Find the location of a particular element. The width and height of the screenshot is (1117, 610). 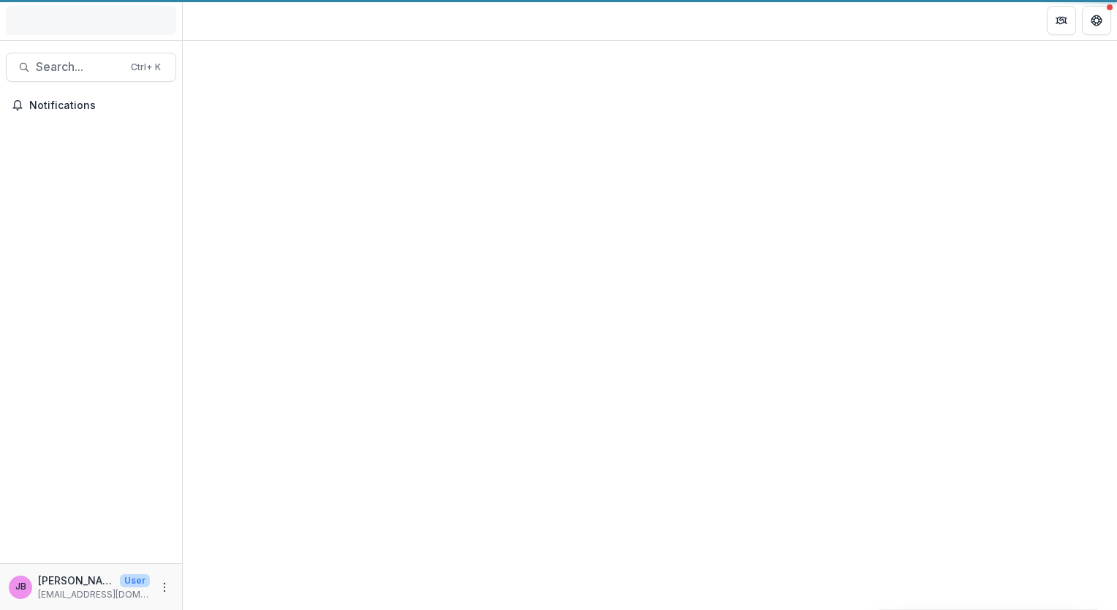

div: Ctrl + K is located at coordinates (146, 67).